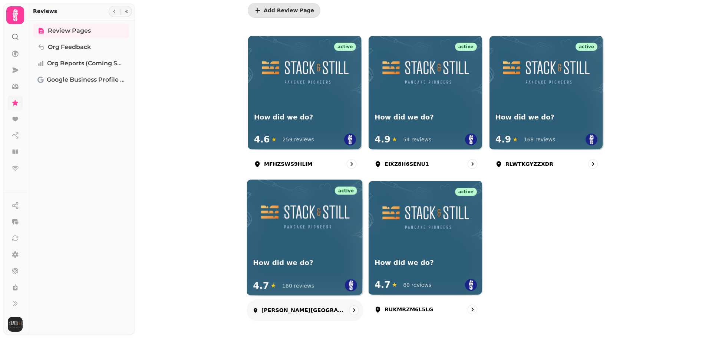  What do you see at coordinates (86, 80) in the screenshot?
I see `span: Google Business Profile (Beta)` at bounding box center [86, 80].